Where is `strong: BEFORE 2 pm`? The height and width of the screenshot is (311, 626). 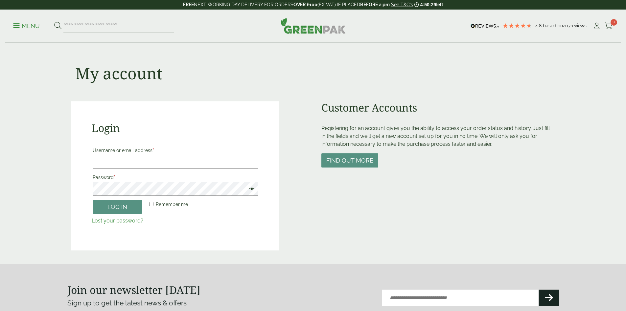 strong: BEFORE 2 pm is located at coordinates (375, 5).